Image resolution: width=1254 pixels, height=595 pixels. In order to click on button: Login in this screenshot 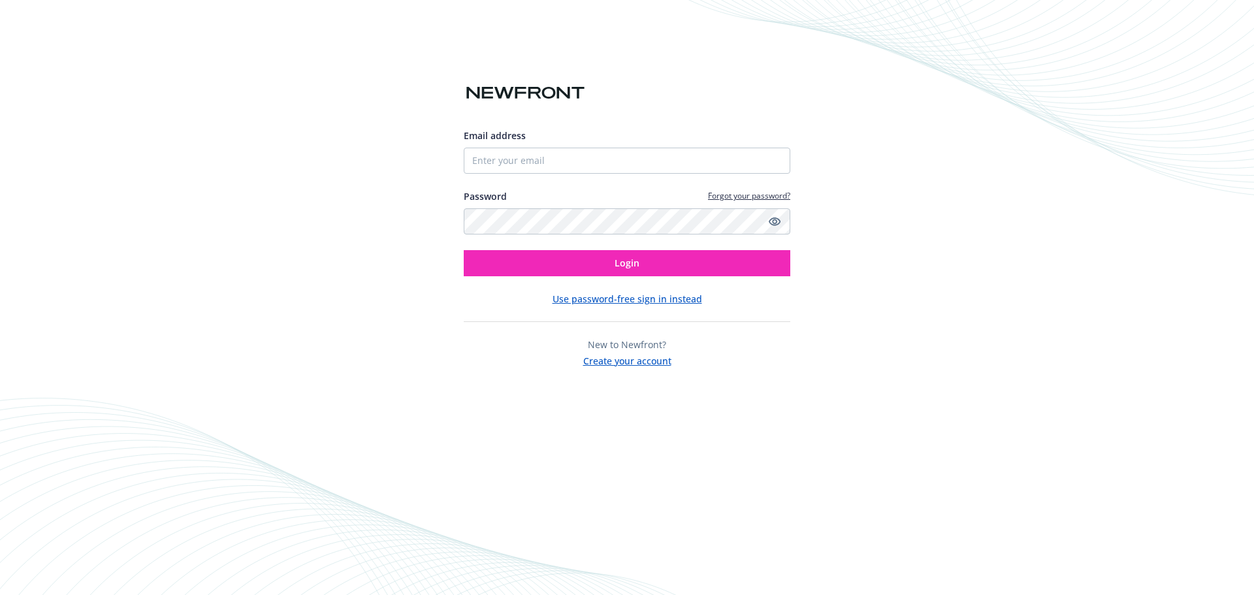, I will do `click(627, 263)`.